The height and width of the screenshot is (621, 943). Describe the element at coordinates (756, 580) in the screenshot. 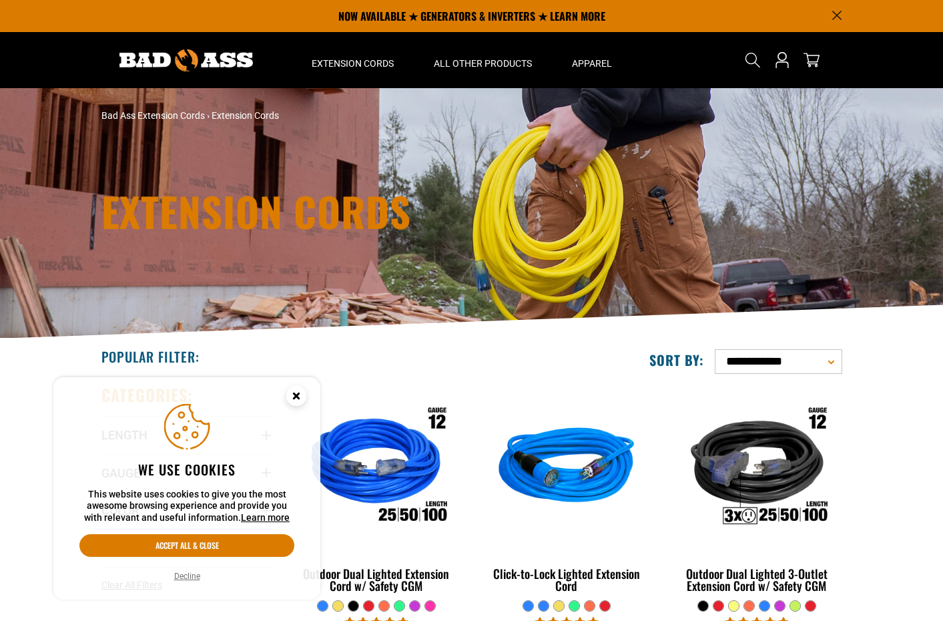

I see `div: Outdoor Dual Lighted 3-Outlet Extension Cord w/ Safety CGM` at that location.